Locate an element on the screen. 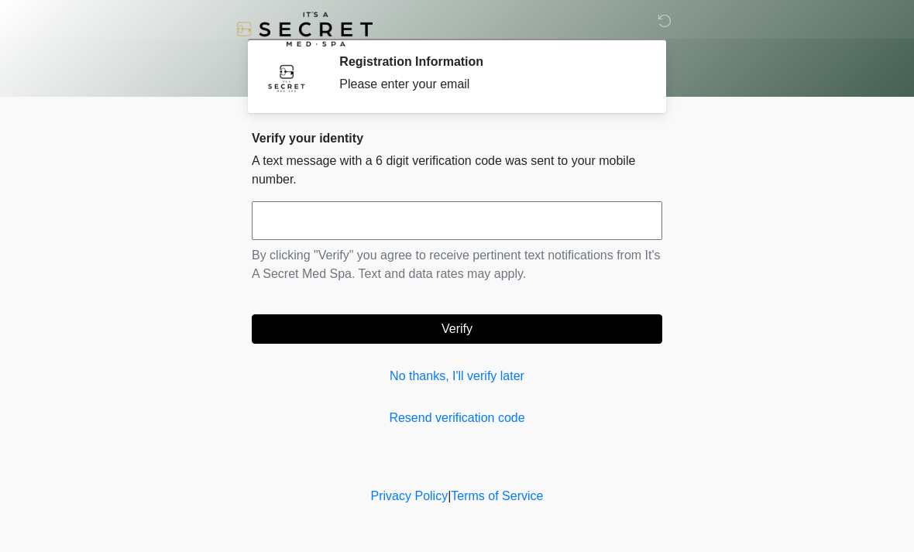  a: Resend verification code is located at coordinates (457, 418).